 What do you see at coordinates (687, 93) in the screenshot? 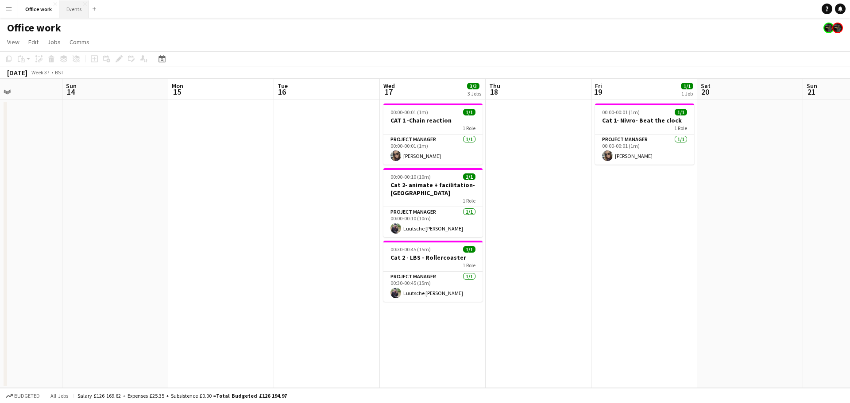
I see `div: 1 Job` at bounding box center [687, 93].